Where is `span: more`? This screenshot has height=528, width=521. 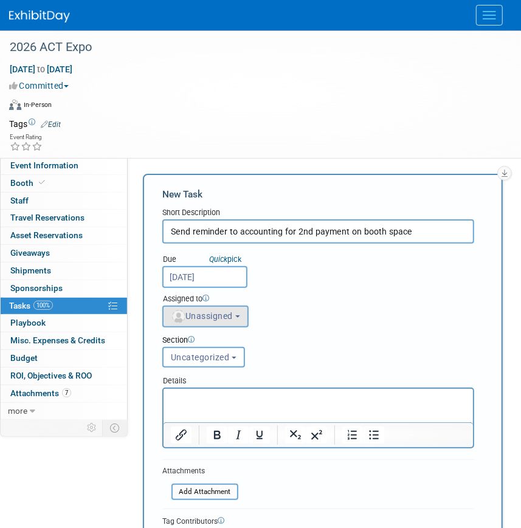
span: more is located at coordinates (18, 411).